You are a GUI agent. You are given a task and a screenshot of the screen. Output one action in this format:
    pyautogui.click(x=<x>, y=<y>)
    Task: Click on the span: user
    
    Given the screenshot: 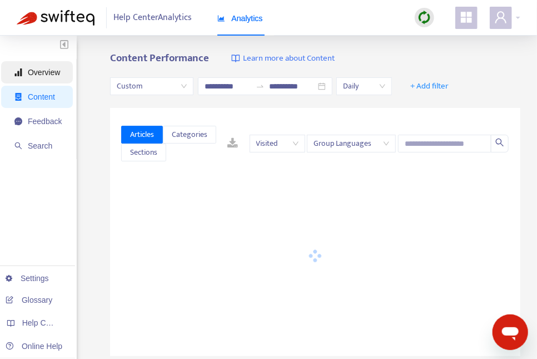 What is the action you would take?
    pyautogui.click(x=501, y=17)
    